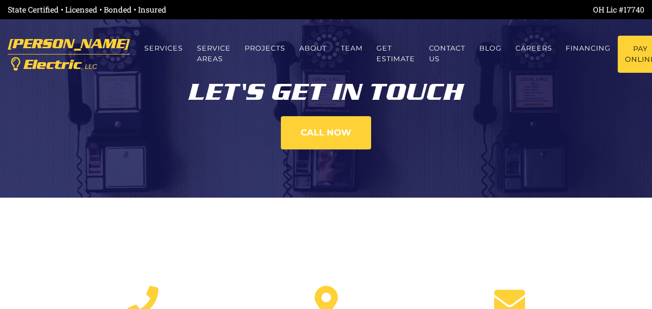 The height and width of the screenshot is (309, 652). What do you see at coordinates (89, 67) in the screenshot?
I see `span: , LLC` at bounding box center [89, 67].